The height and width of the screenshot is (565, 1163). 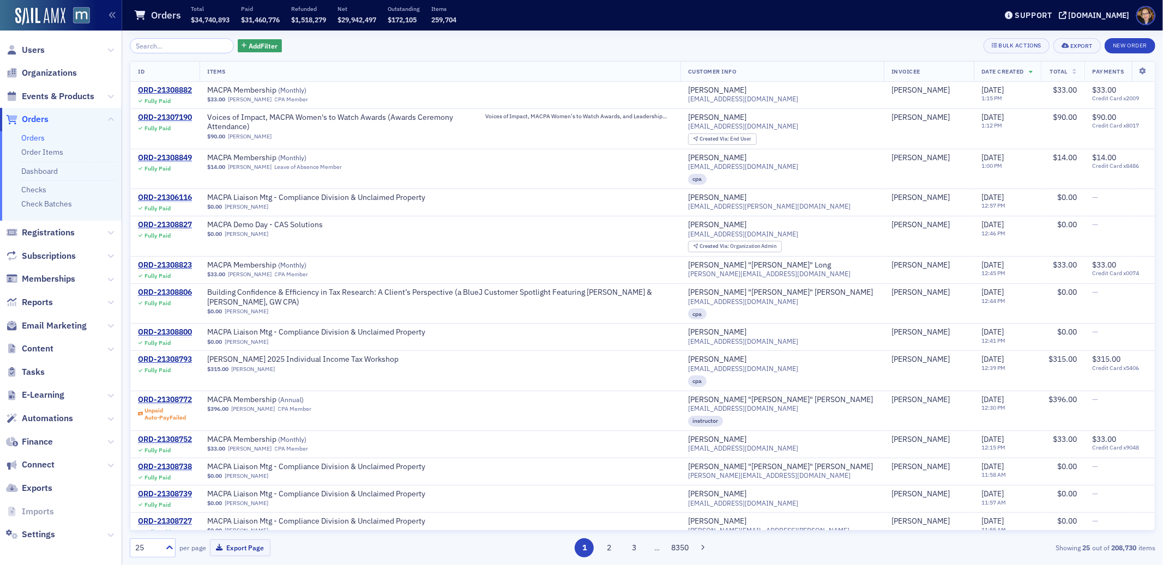 What do you see at coordinates (1064, 158) in the screenshot?
I see `span: $14.00` at bounding box center [1064, 158].